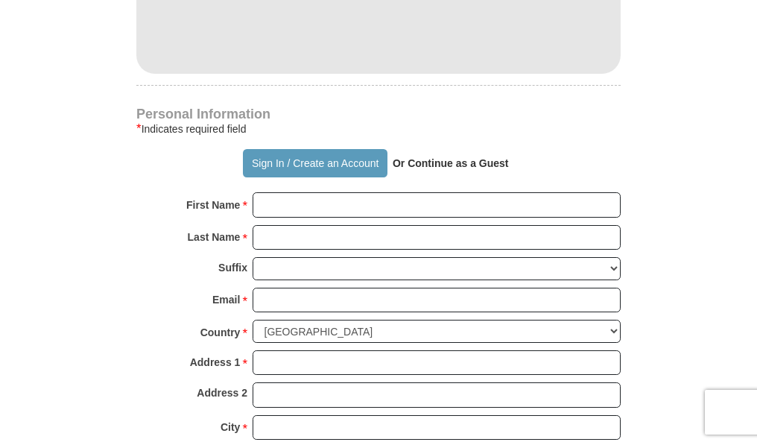 The height and width of the screenshot is (445, 757). I want to click on strong: First Name, so click(213, 205).